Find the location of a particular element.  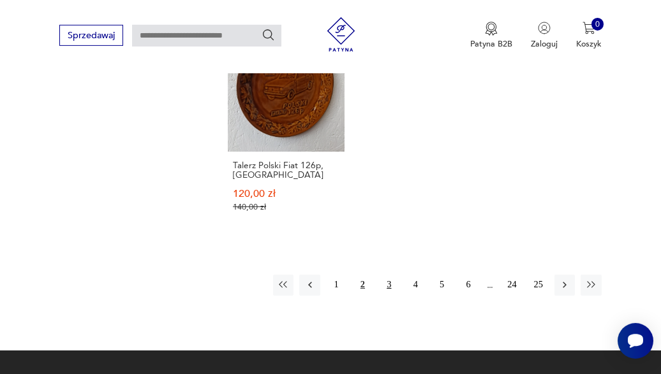

p: Zaloguj is located at coordinates (544, 44).